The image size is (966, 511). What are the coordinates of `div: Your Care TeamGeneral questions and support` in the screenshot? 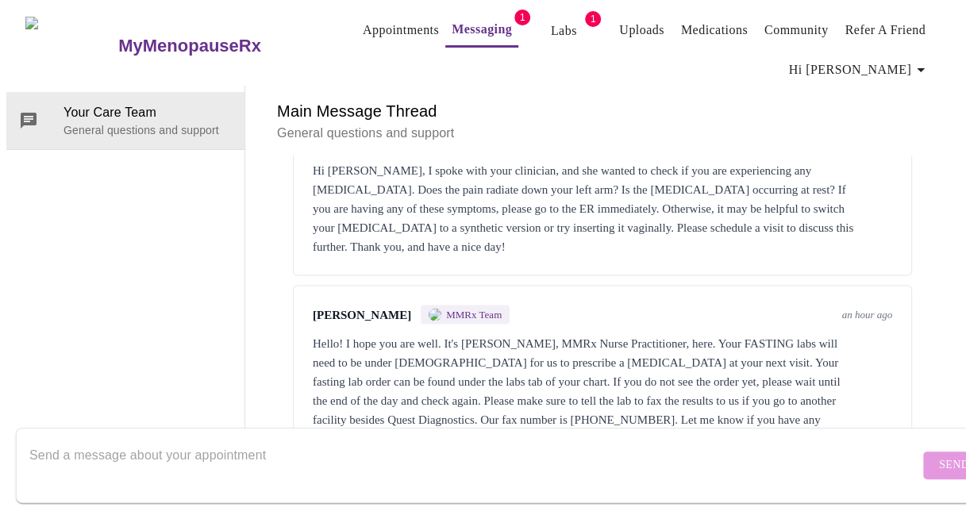 It's located at (125, 121).